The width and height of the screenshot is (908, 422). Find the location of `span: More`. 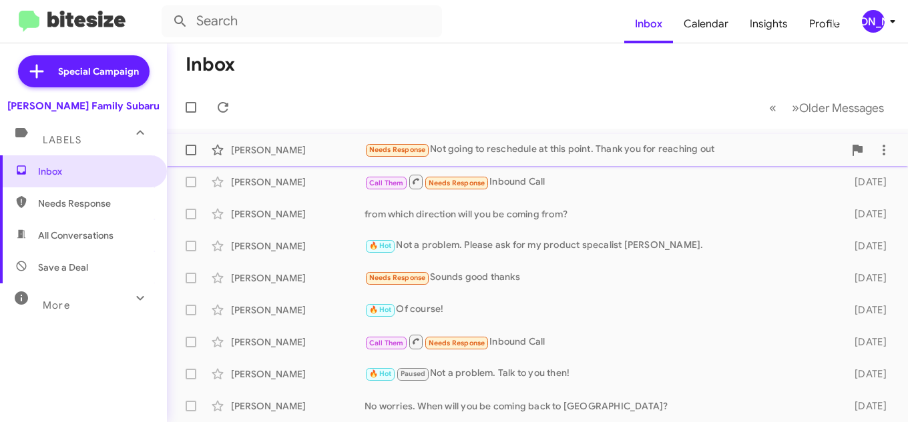

span: More is located at coordinates (56, 306).